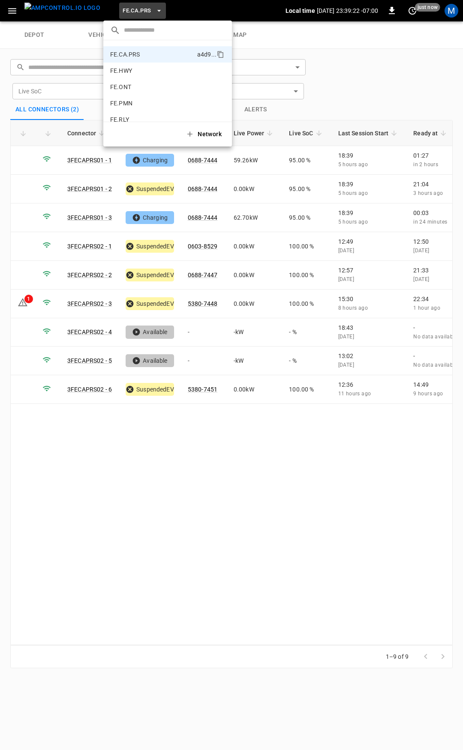  I want to click on p: FE.RLY, so click(152, 120).